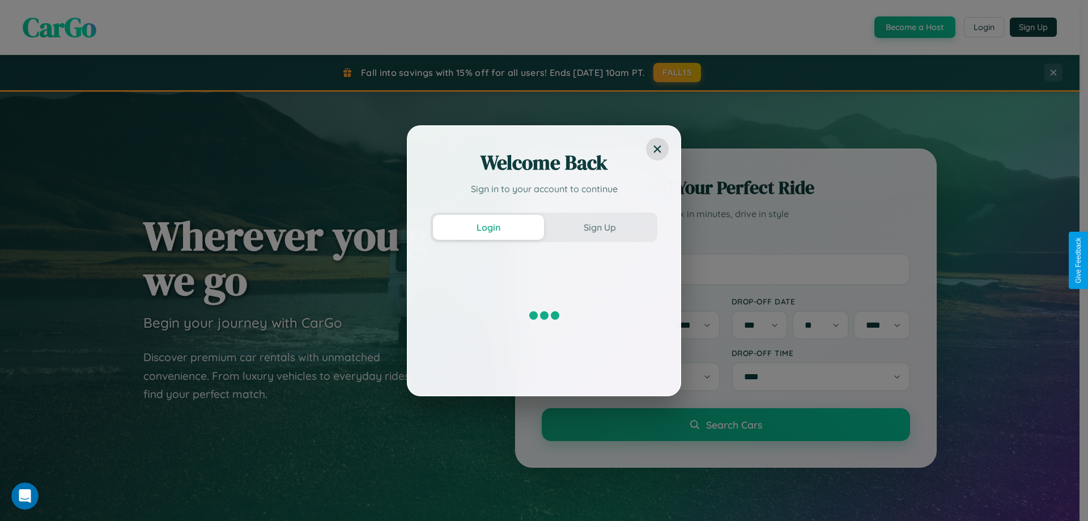 This screenshot has width=1088, height=521. I want to click on button: Login, so click(489, 227).